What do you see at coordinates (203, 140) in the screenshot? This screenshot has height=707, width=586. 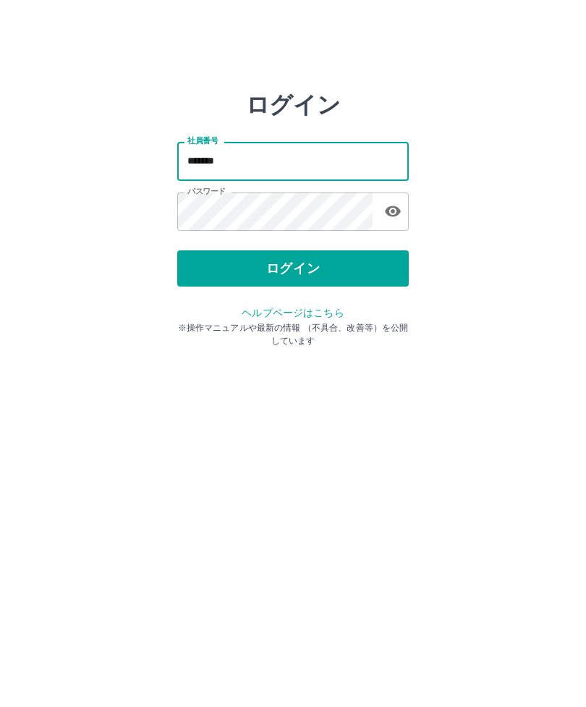 I see `label: 社員番号` at bounding box center [203, 140].